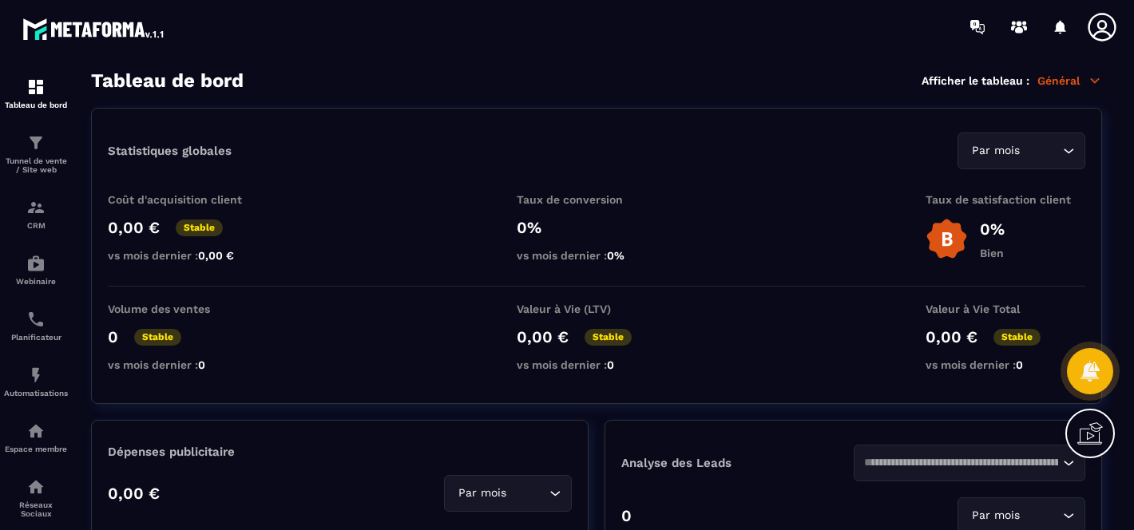 Image resolution: width=1134 pixels, height=530 pixels. Describe the element at coordinates (36, 337) in the screenshot. I see `p: Planificateur` at that location.